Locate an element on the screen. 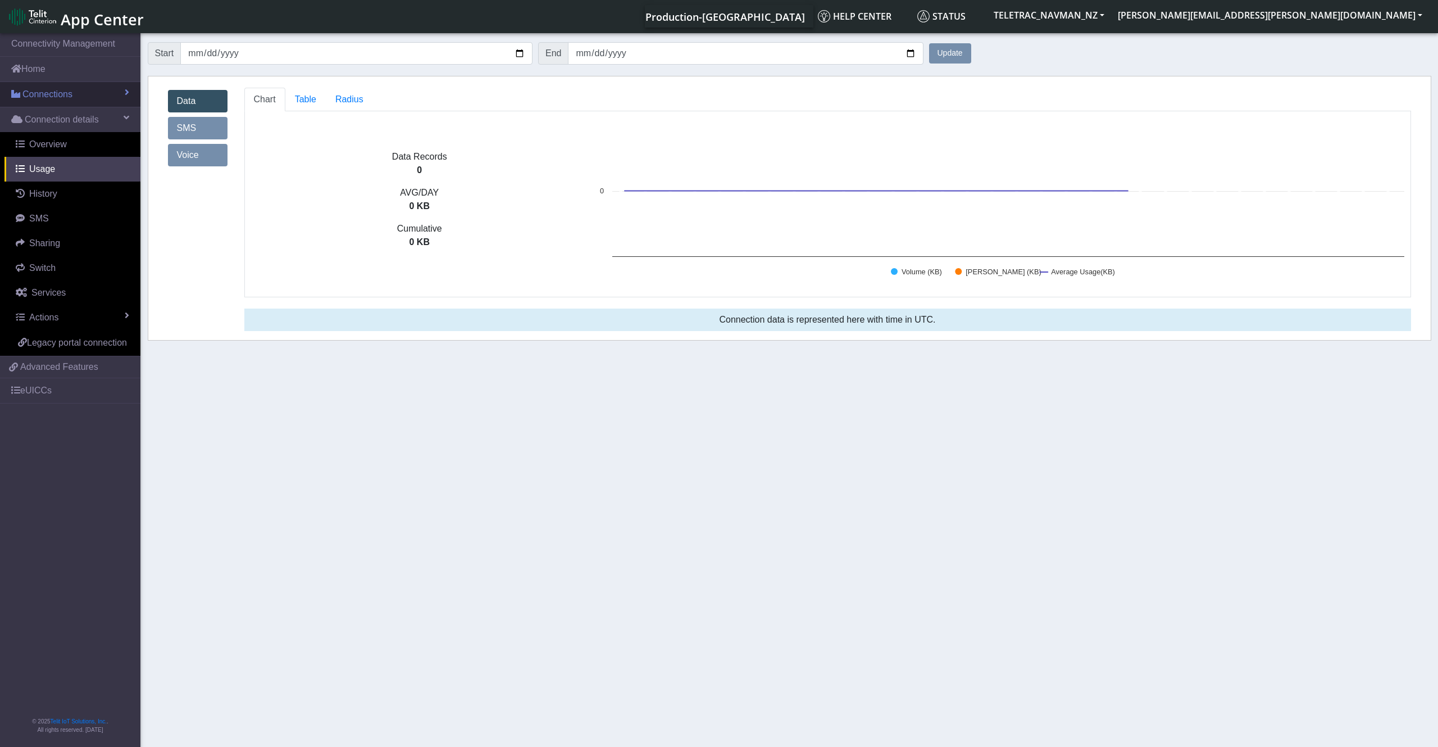 The image size is (1438, 747). p: Cumulative is located at coordinates (420, 229).